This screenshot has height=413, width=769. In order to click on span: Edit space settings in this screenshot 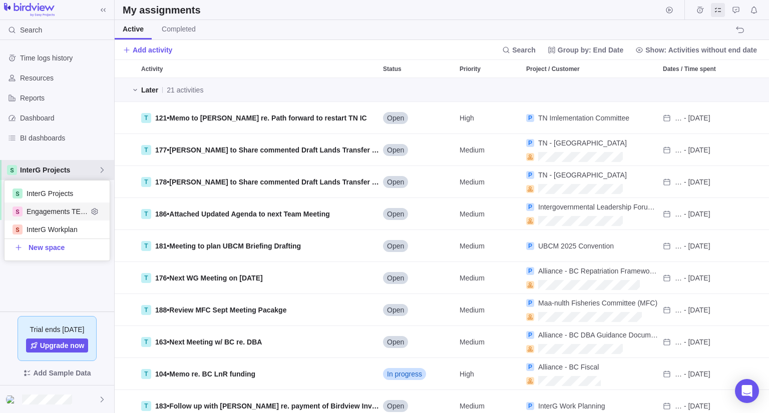, I will do `click(95, 212)`.